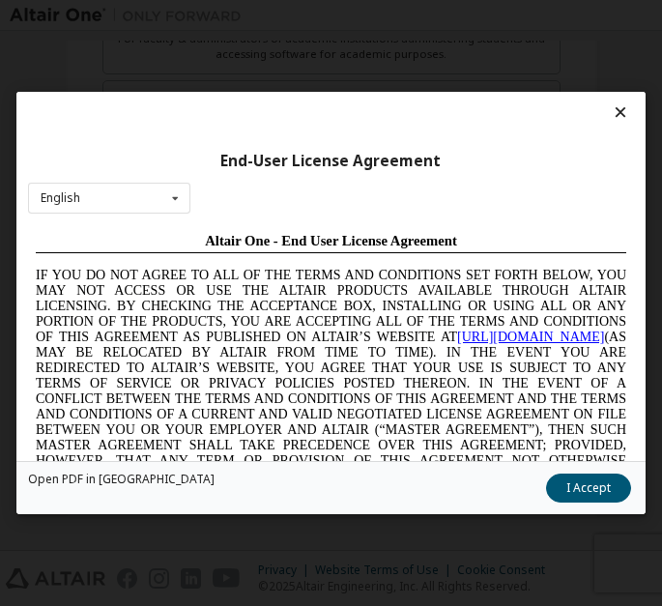  What do you see at coordinates (302, 157) in the screenshot?
I see `span: IF YOU DO NOT AGREE TO ALL OF THE TERMS AND CONDITIONS SET FORTH BELOW, YOU MAY NOT ACCESS OR USE...` at bounding box center [302, 157].